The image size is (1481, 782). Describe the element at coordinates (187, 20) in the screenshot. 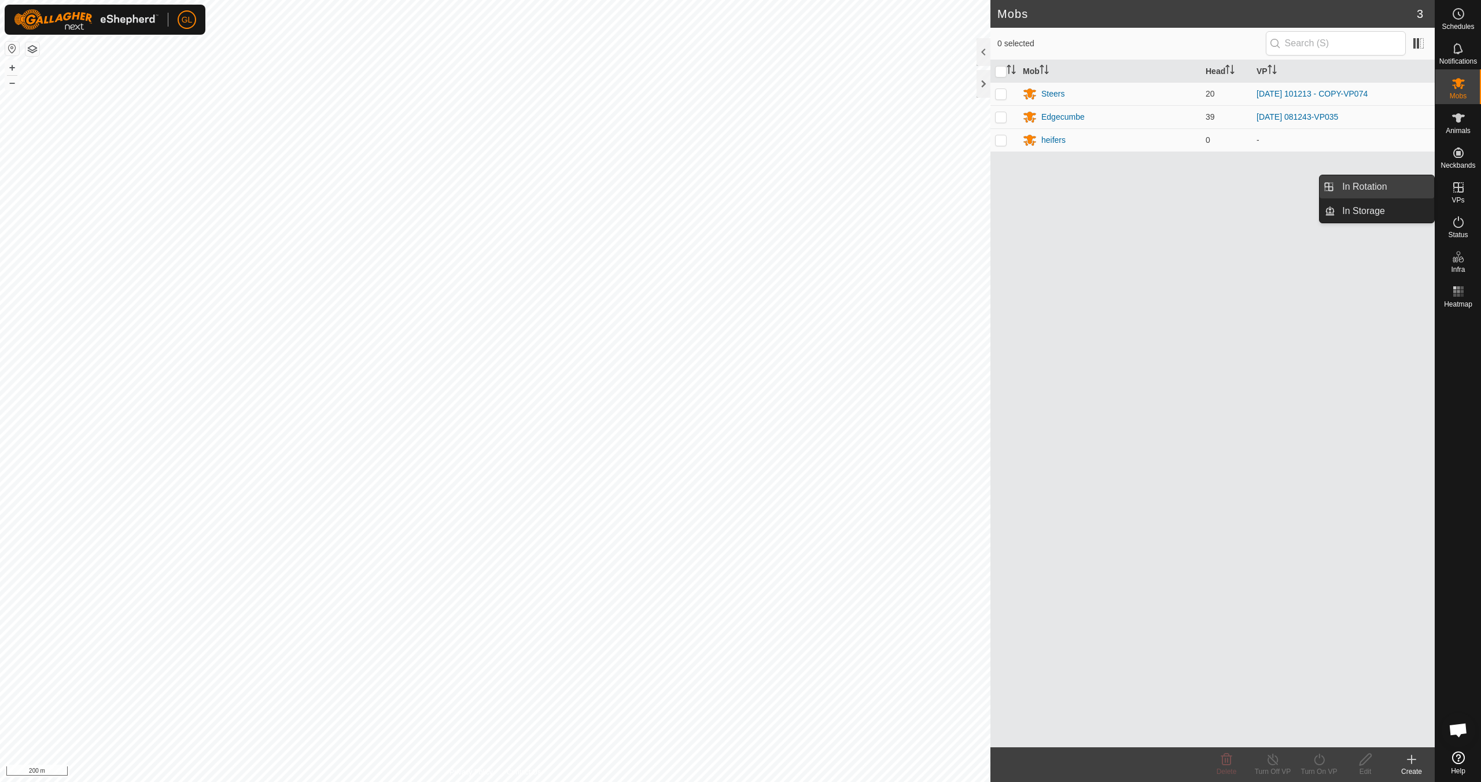

I see `span: GL` at that location.